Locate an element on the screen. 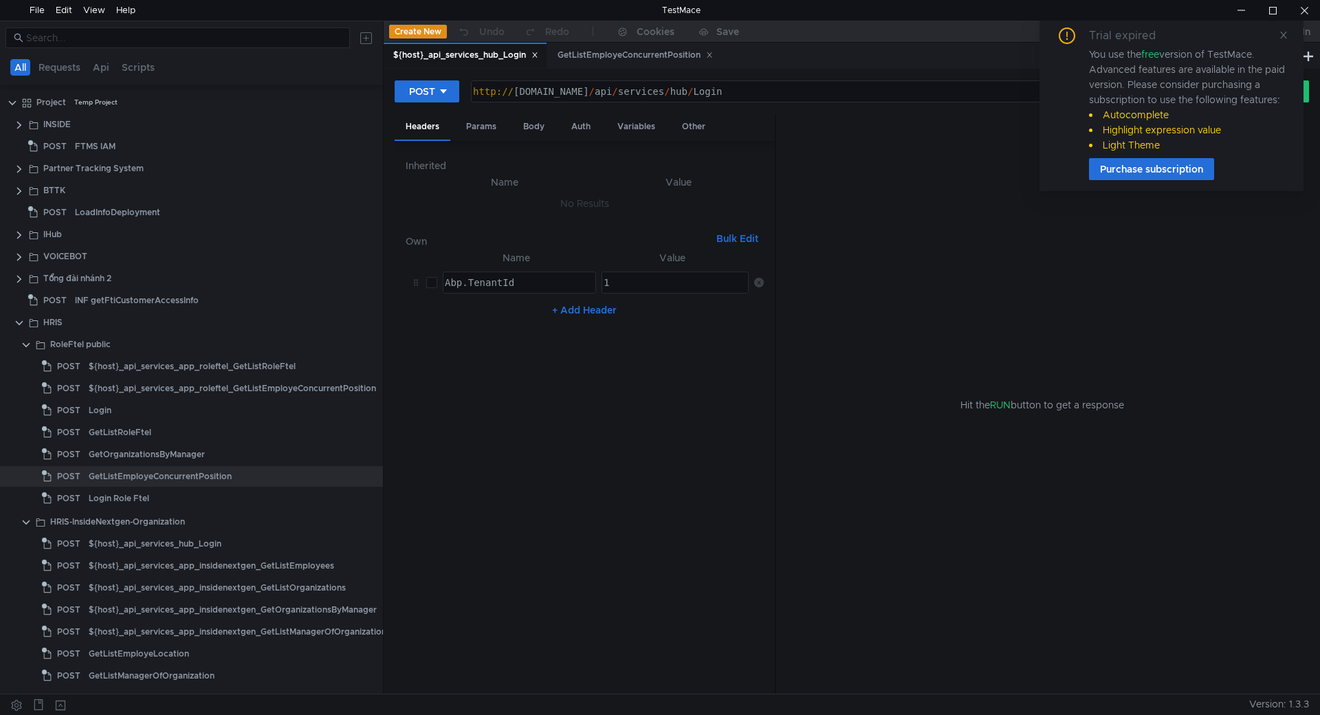  span: RUN is located at coordinates (1000, 405).